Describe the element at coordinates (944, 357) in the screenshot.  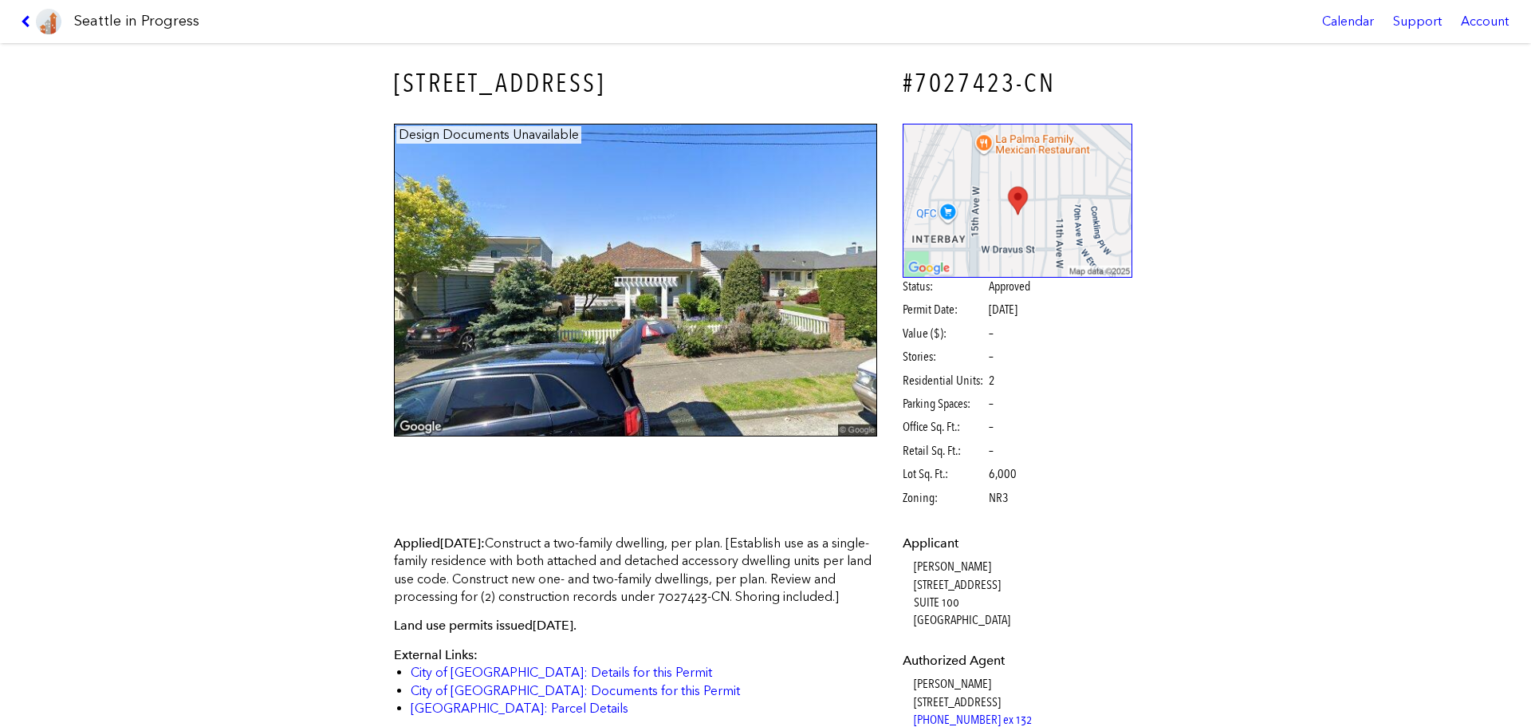
I see `span: Stories:` at that location.